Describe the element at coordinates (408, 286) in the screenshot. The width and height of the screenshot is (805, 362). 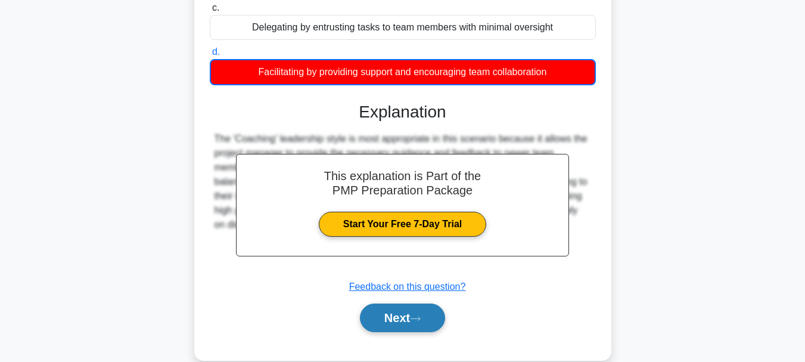
I see `a: Feedback on this question?` at that location.